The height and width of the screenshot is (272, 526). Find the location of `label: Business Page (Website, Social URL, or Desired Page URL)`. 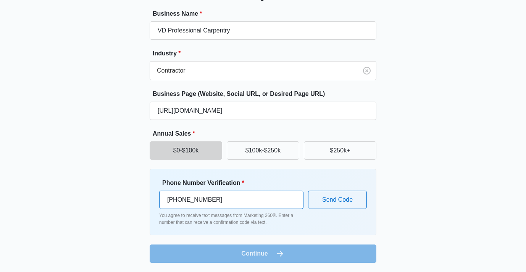

label: Business Page (Website, Social URL, or Desired Page URL) is located at coordinates (266, 94).